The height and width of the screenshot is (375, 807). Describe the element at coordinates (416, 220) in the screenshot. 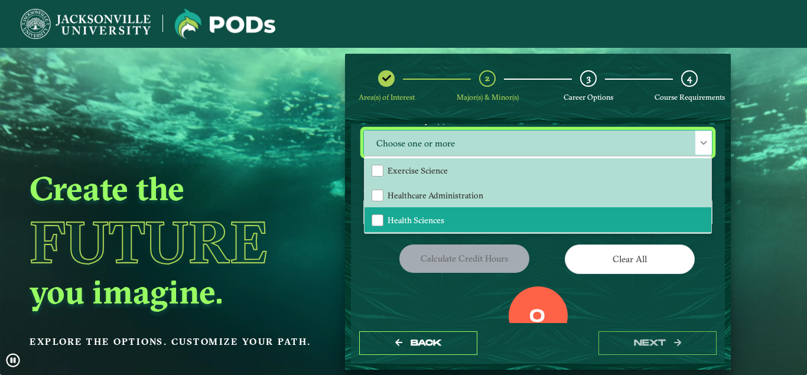

I see `span: Health Sciences` at that location.